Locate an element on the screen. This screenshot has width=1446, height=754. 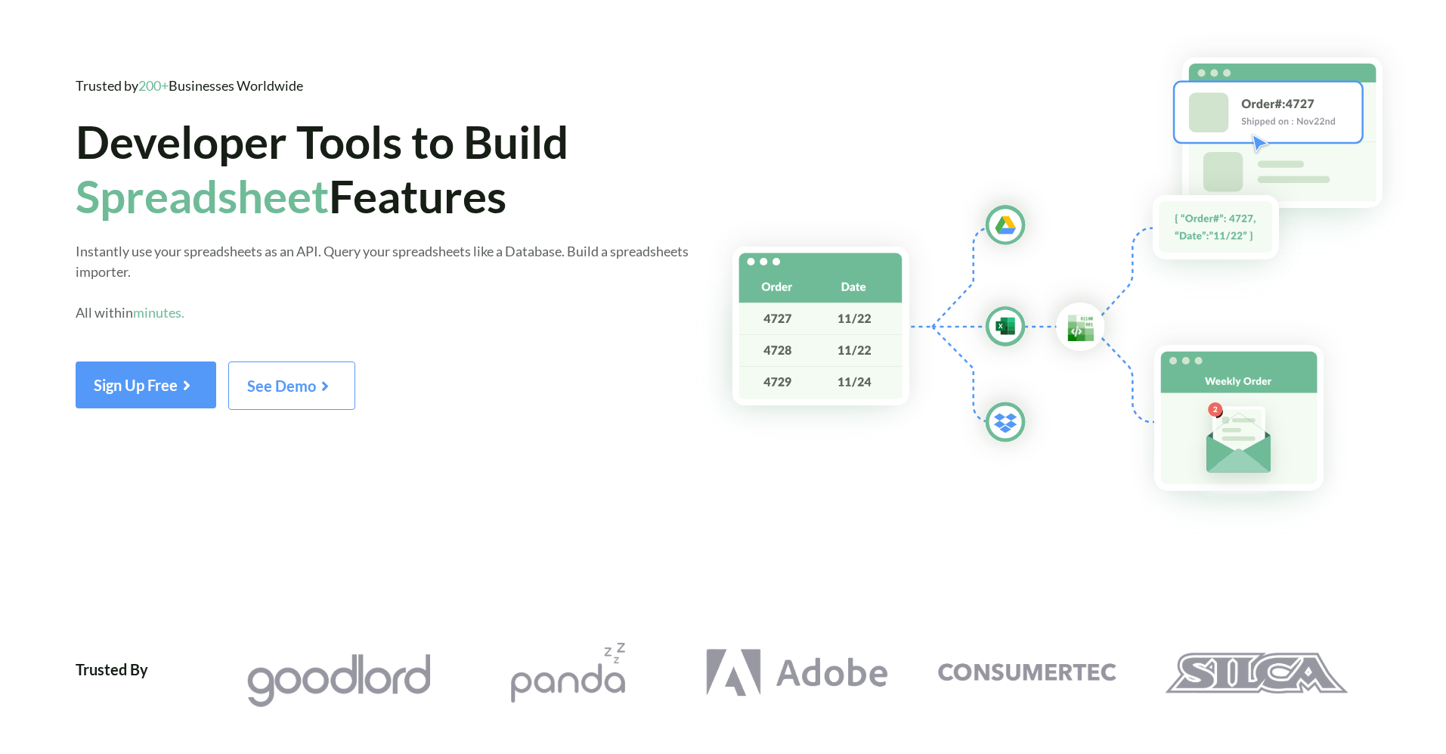
img: Adobe Logo is located at coordinates (797, 673).